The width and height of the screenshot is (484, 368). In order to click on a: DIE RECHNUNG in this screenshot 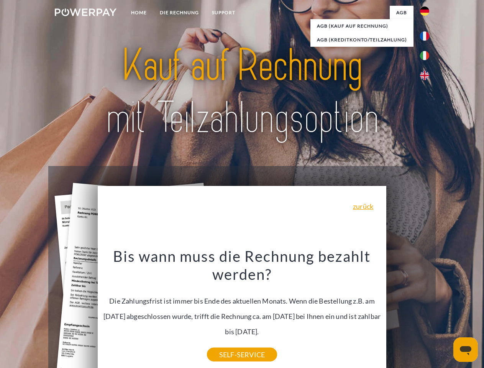, I will do `click(179, 13)`.